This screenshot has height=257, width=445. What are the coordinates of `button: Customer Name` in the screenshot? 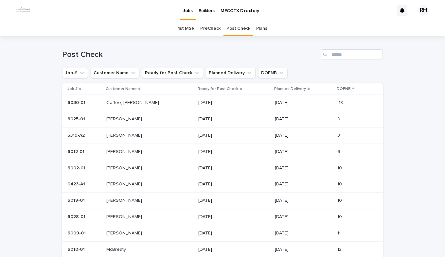 It's located at (115, 73).